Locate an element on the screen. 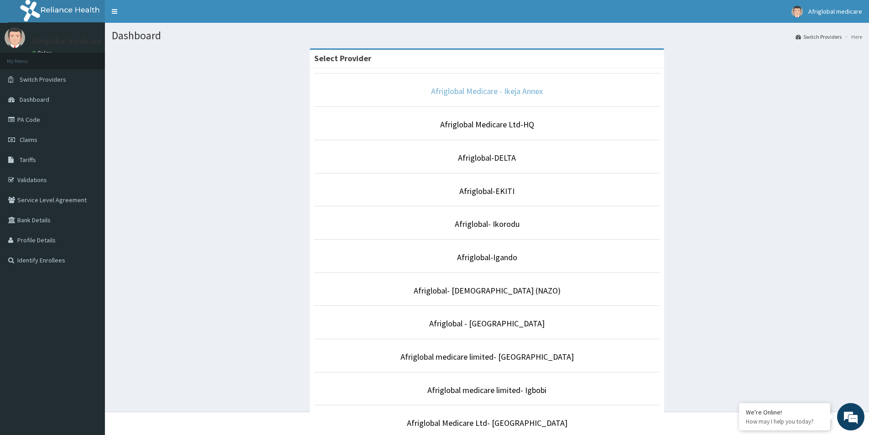  p: How may I help you today? is located at coordinates (785, 421).